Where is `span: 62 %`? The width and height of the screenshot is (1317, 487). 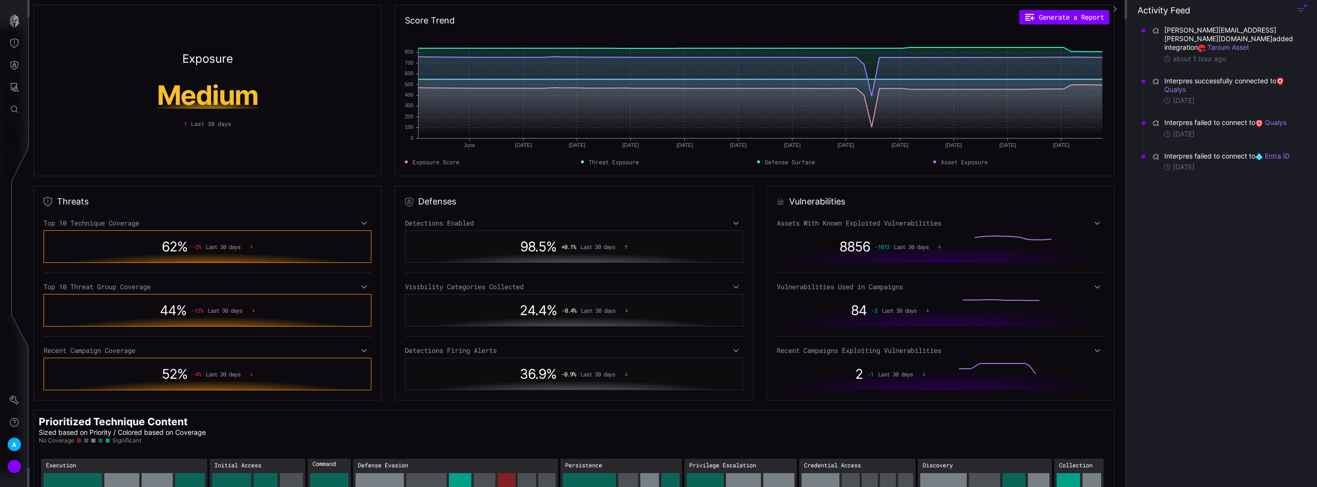 span: 62 % is located at coordinates (175, 247).